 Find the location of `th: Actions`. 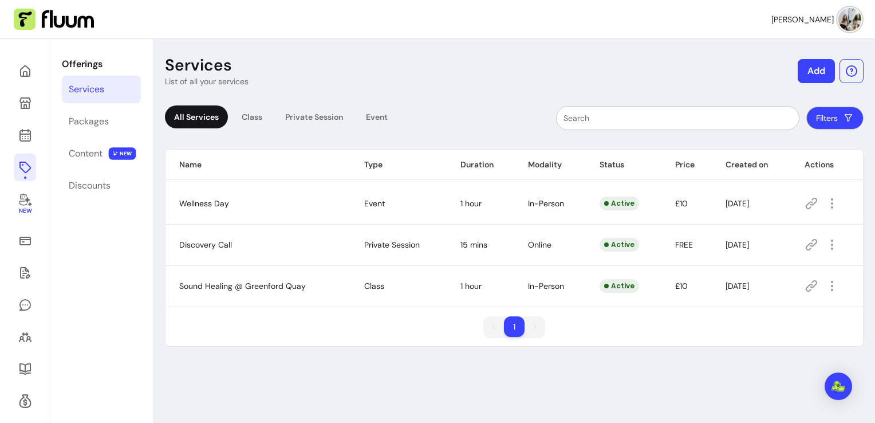

th: Actions is located at coordinates (827, 164).